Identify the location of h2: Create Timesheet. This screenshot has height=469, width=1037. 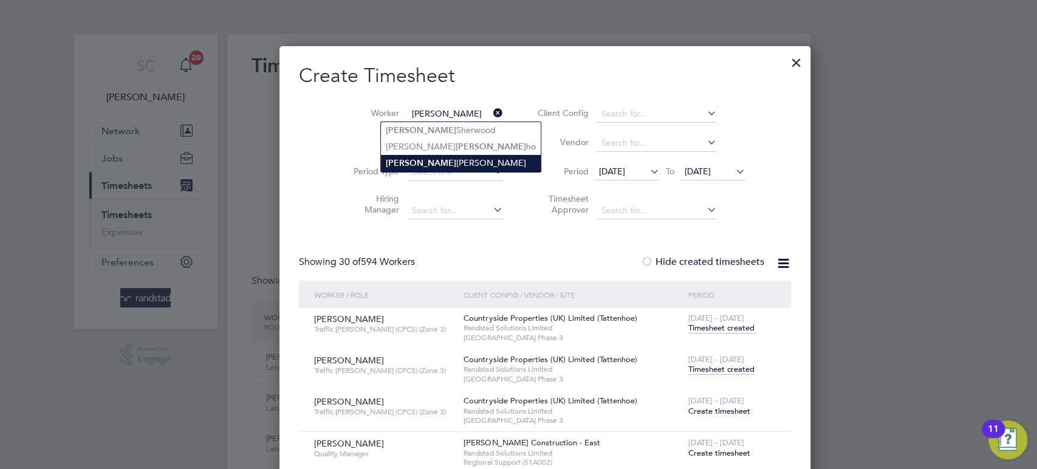
(544, 76).